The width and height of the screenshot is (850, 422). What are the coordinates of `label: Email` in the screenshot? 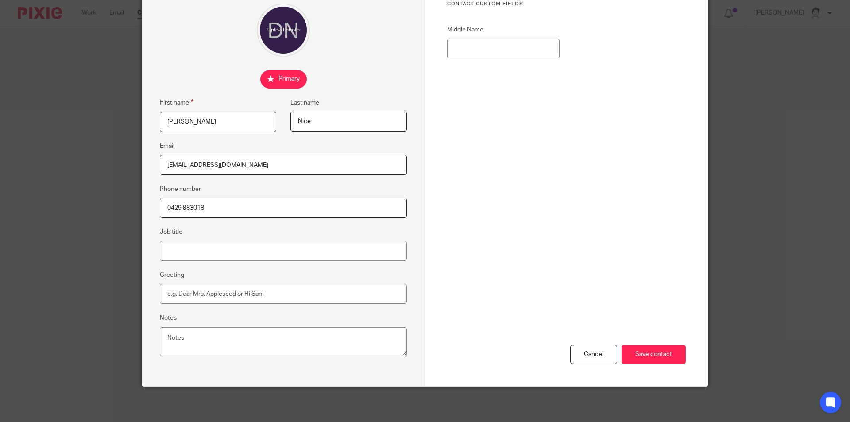 It's located at (167, 146).